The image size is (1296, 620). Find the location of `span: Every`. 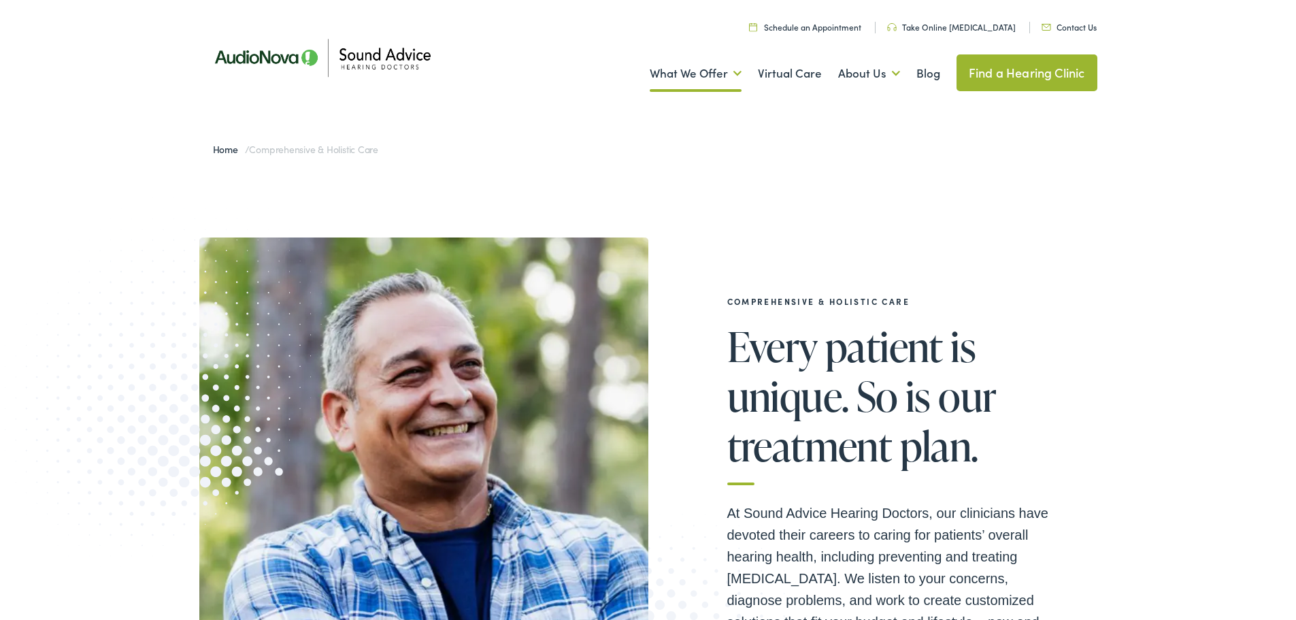

span: Every is located at coordinates (772, 346).